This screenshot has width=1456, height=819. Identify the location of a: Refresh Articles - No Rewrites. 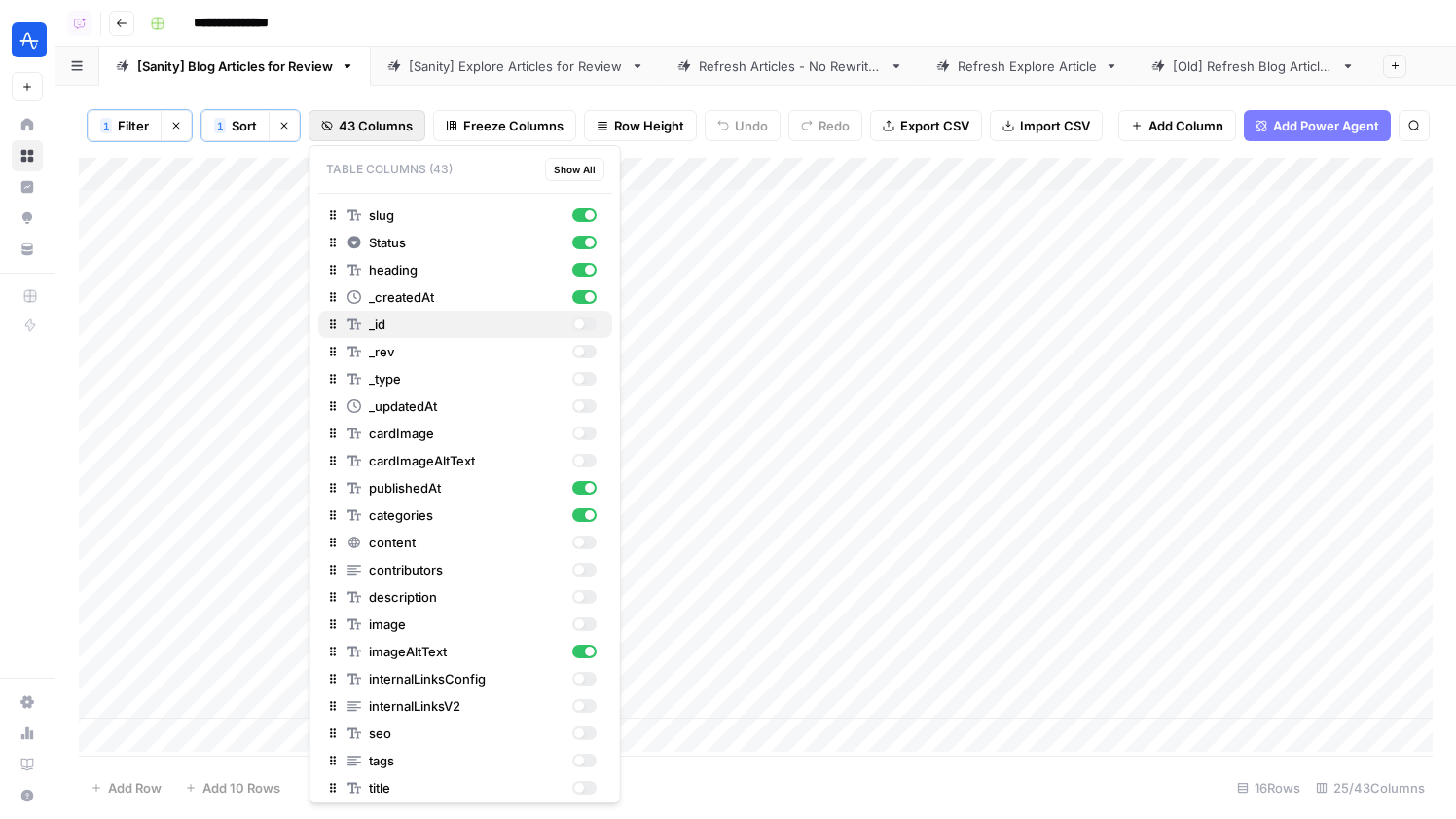
(790, 66).